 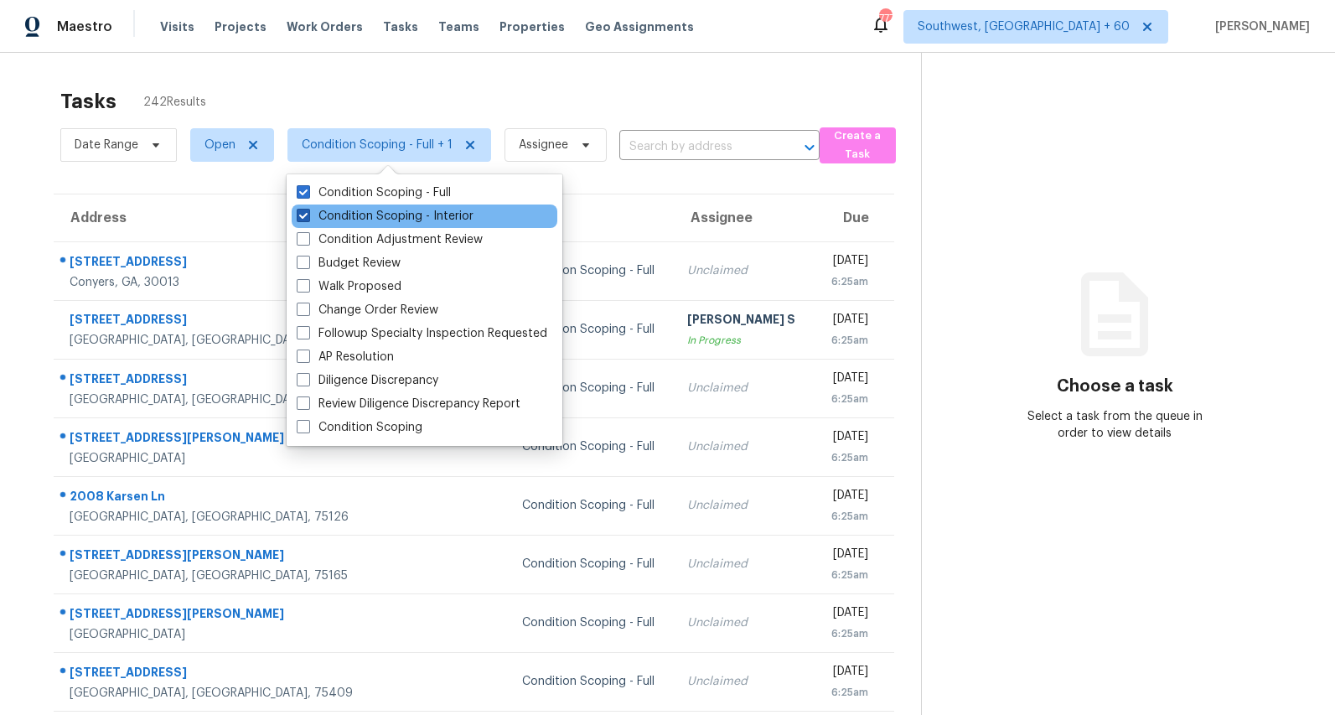 What do you see at coordinates (885, 18) in the screenshot?
I see `div: 777` at bounding box center [885, 18].